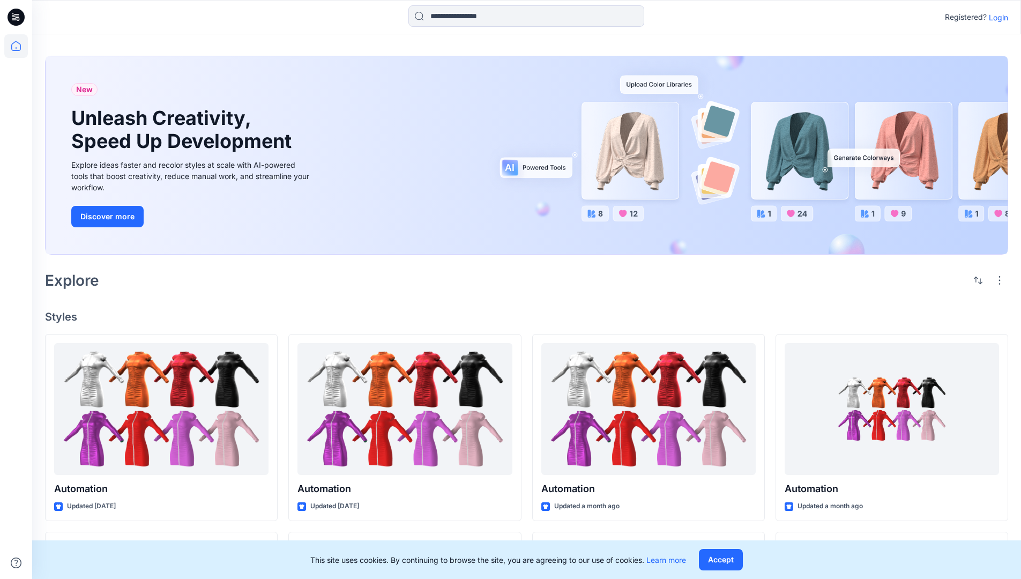 Image resolution: width=1021 pixels, height=579 pixels. I want to click on button: Discover more, so click(107, 217).